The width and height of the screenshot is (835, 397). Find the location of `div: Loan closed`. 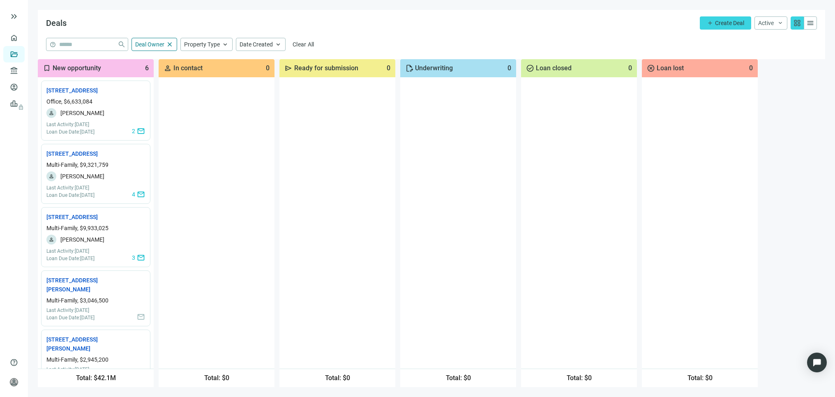

div: Loan closed is located at coordinates (579, 68).